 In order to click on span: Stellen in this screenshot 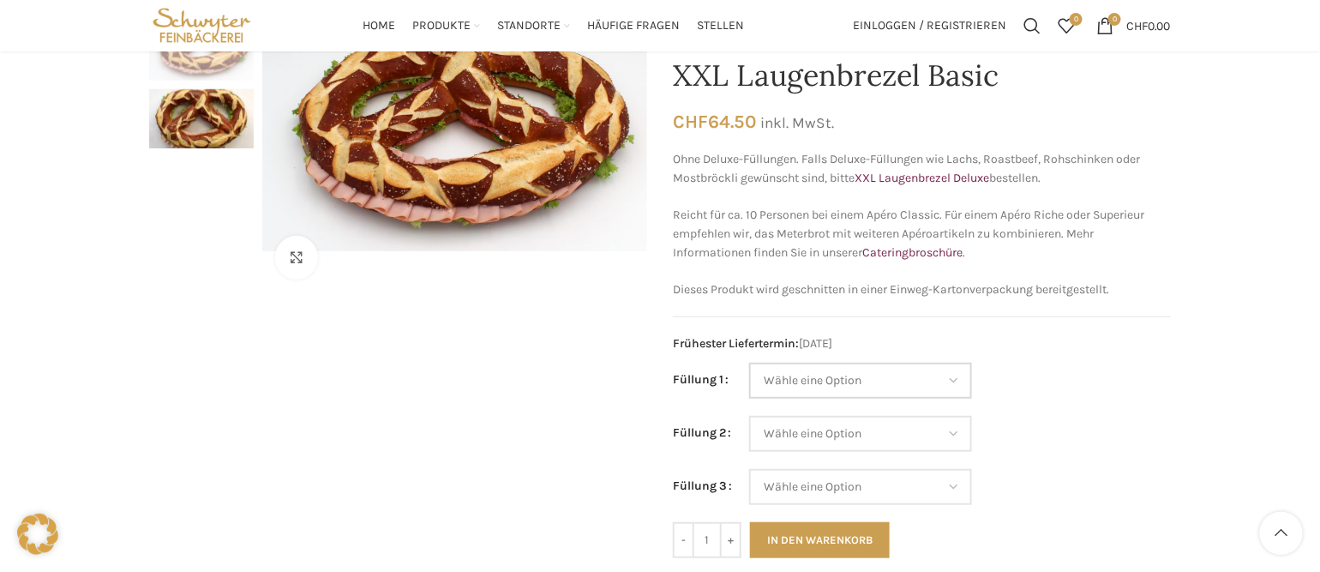, I will do `click(720, 26)`.